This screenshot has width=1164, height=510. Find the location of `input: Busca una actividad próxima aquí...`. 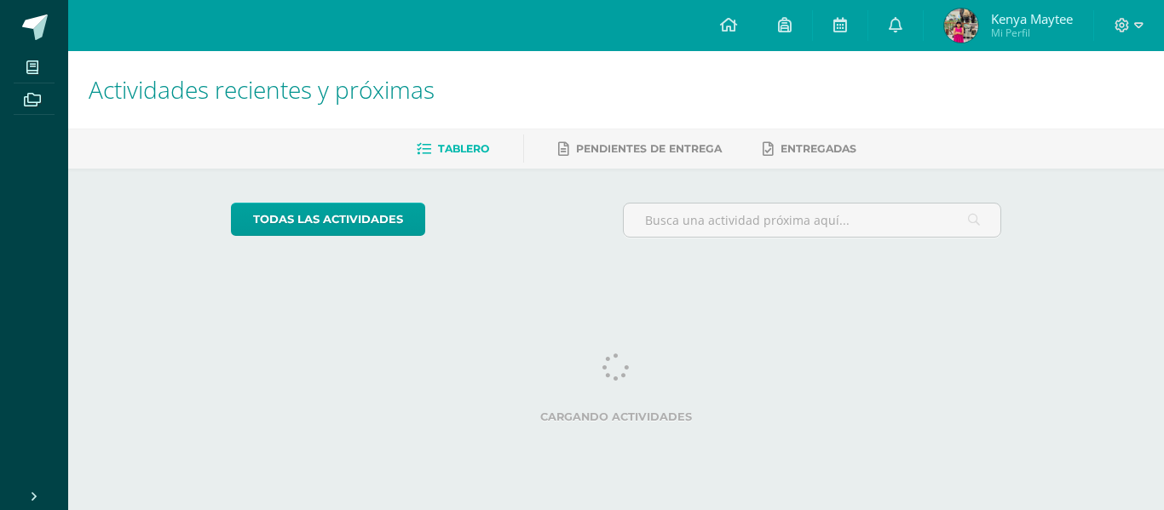

input: Busca una actividad próxima aquí... is located at coordinates (812, 220).